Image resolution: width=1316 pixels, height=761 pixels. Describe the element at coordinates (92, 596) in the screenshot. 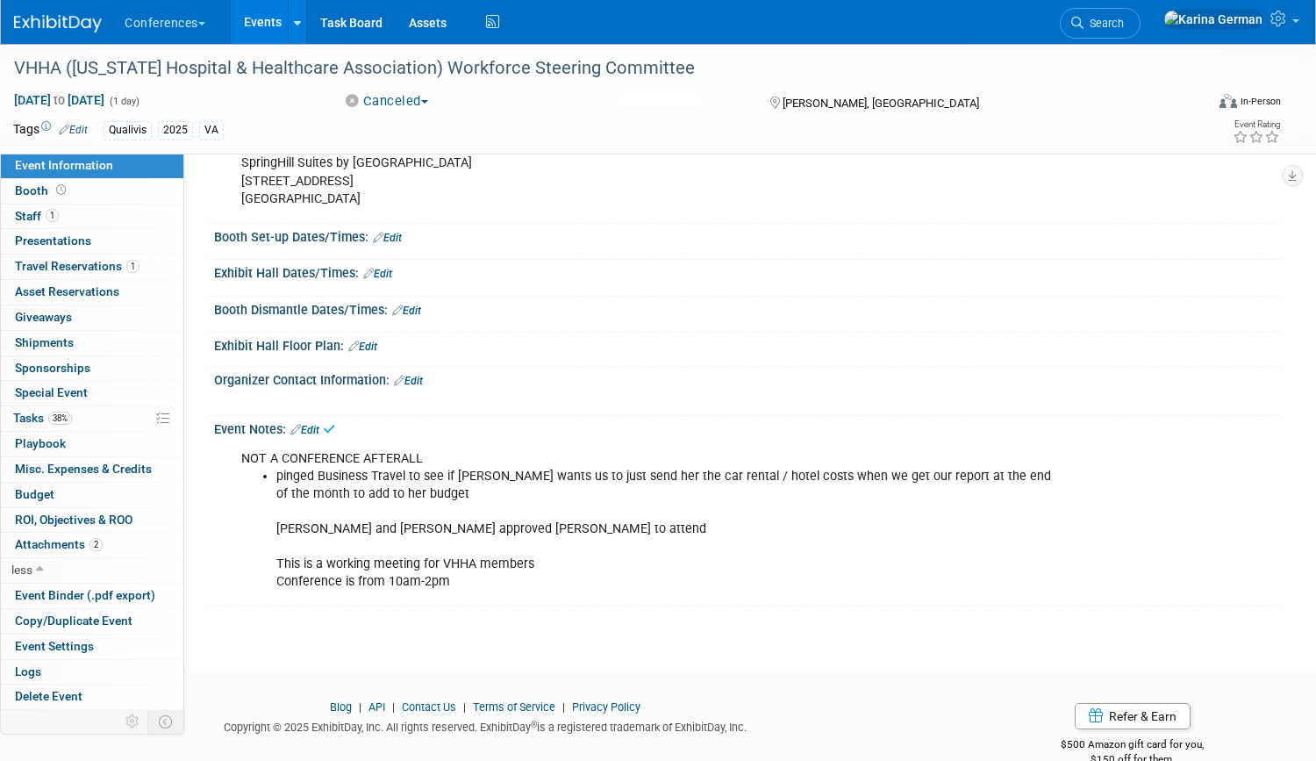

I see `a: Event Binder (.pdf export)` at that location.